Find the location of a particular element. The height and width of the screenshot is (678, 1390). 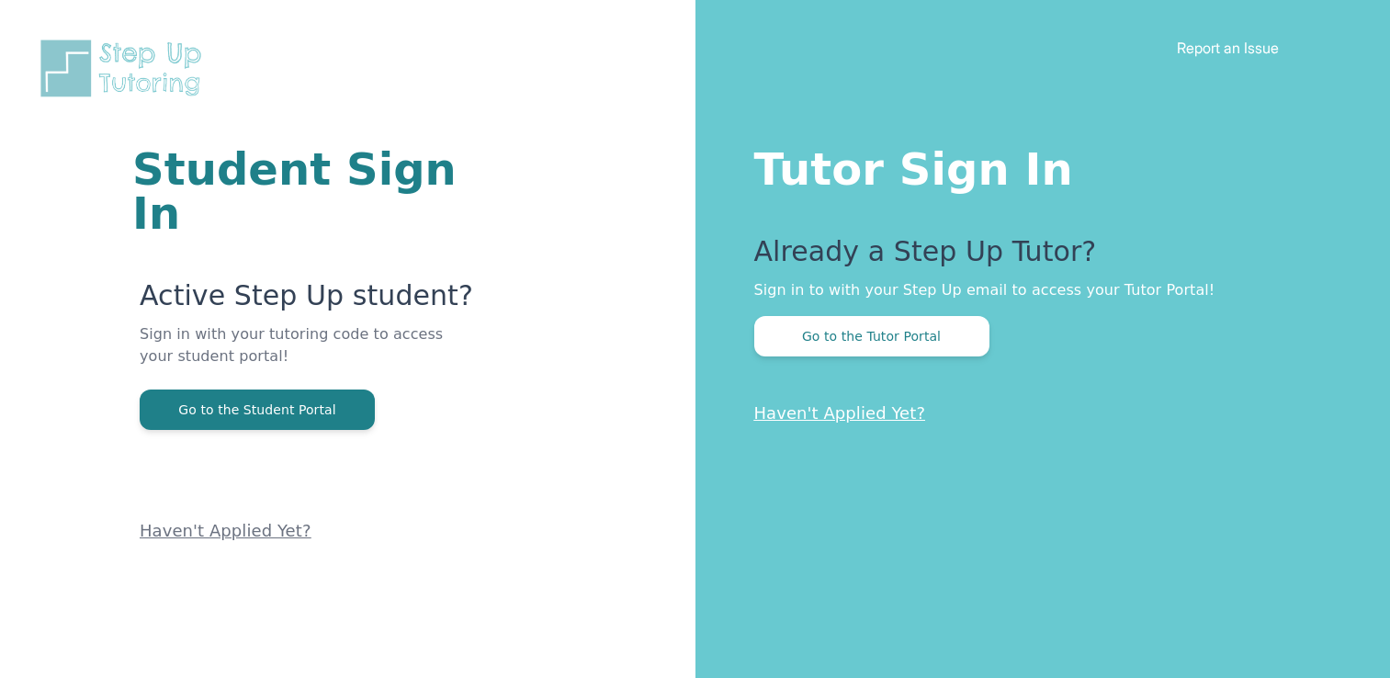

p: Sign in with your tutoring code to access your student portal! is located at coordinates (307, 356).